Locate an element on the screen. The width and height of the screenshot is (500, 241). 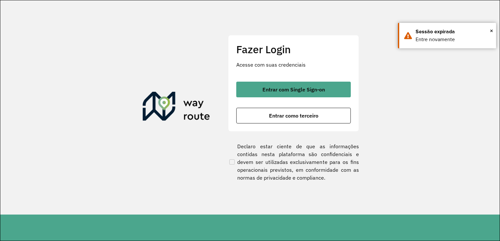
span: Entrar como terceiro is located at coordinates (293, 116).